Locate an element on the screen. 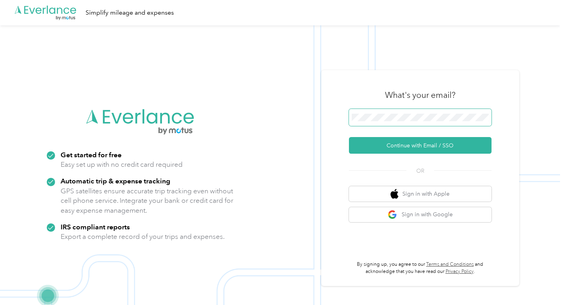 This screenshot has height=305, width=564. button: google logoSign in with Google is located at coordinates (420, 215).